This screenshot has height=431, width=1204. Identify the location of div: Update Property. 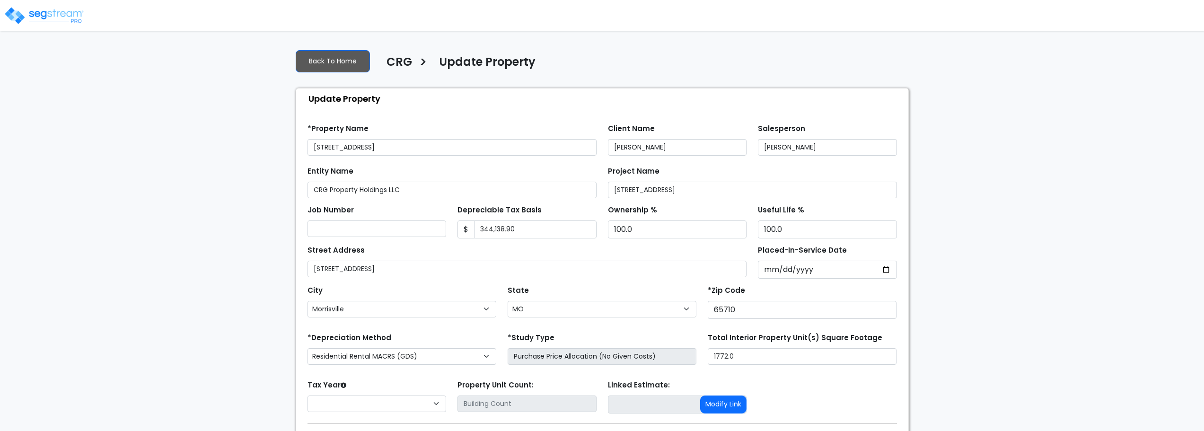
(604, 98).